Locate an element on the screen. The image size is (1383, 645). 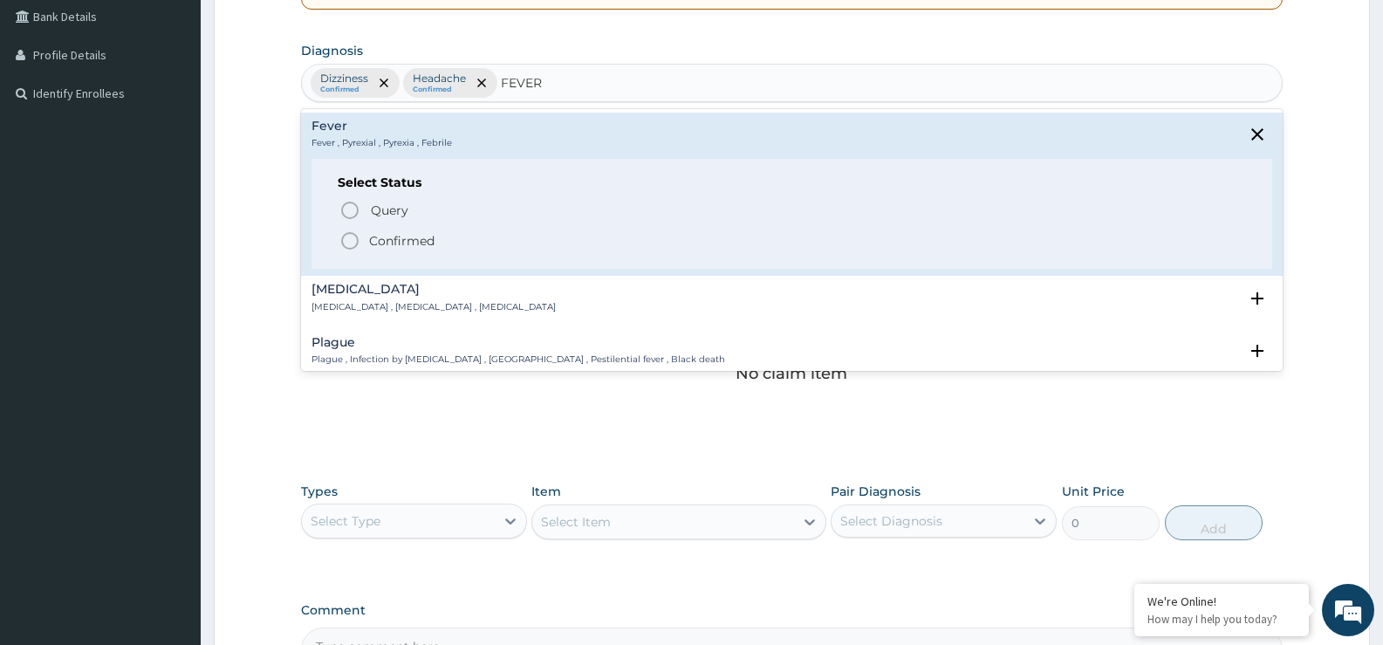
label: Item is located at coordinates (546, 491).